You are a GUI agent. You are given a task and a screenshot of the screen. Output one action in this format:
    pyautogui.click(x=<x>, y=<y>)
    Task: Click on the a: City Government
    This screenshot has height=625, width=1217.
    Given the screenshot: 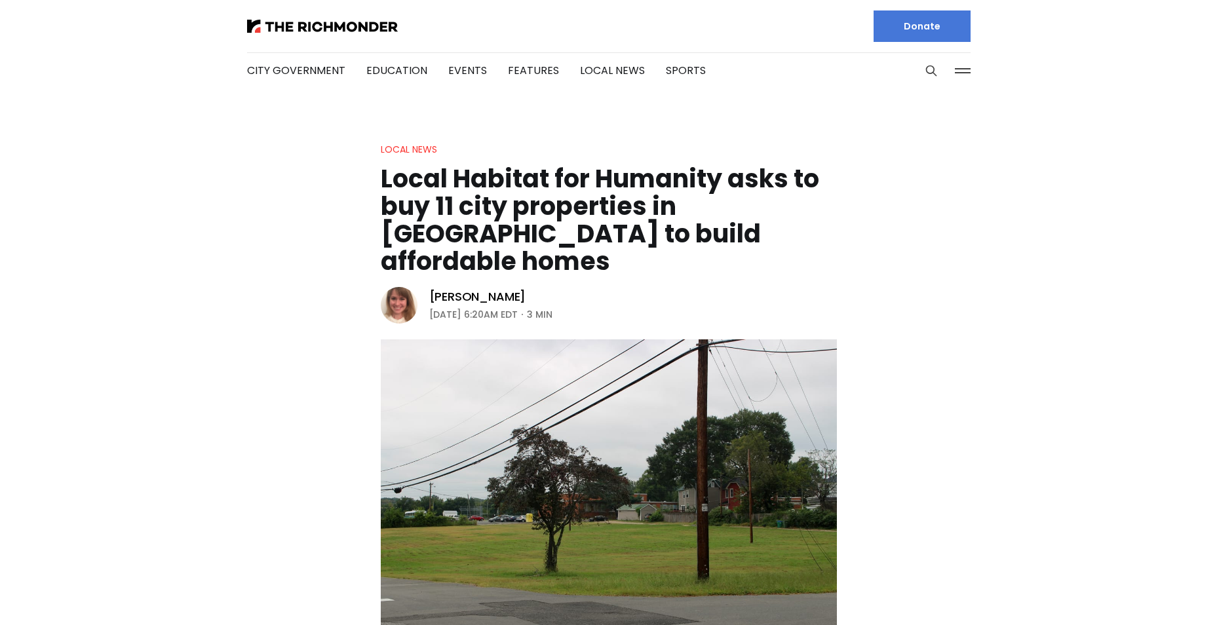 What is the action you would take?
    pyautogui.click(x=296, y=70)
    